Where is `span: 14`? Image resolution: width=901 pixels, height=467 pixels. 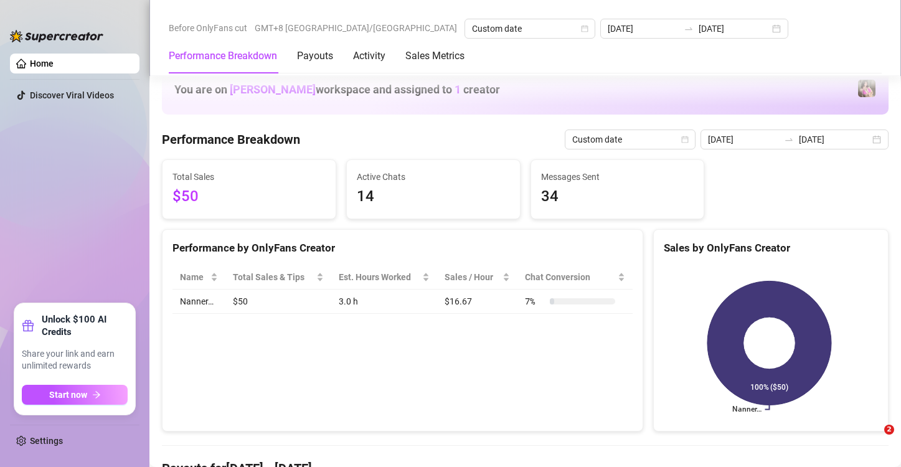 span: 14 is located at coordinates (434, 197).